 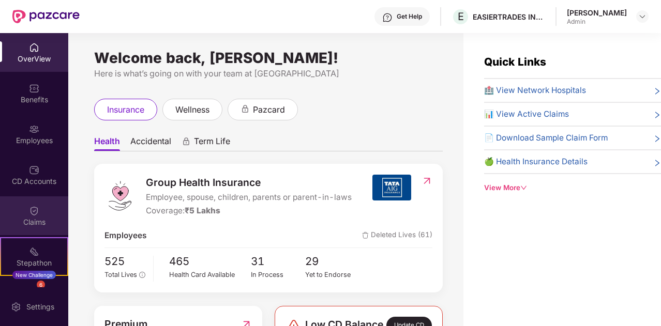 I want to click on span: 🏥 View Network Hospitals, so click(x=535, y=90).